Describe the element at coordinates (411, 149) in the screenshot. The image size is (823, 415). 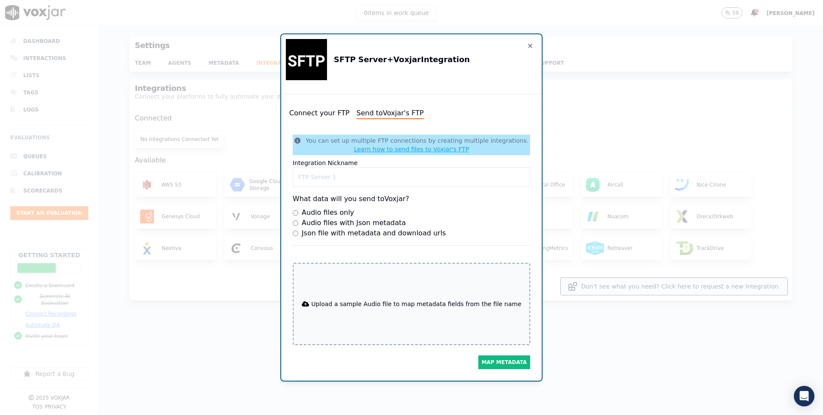
I see `a: Learn how to send files to Voxjar's FTP` at that location.